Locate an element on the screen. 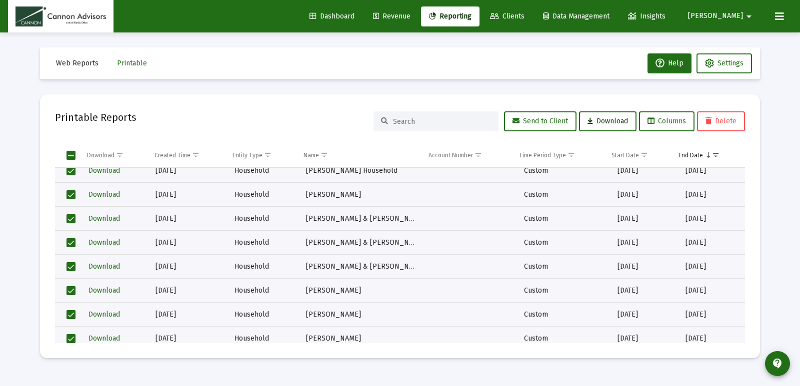  a: Insights is located at coordinates (646, 16).